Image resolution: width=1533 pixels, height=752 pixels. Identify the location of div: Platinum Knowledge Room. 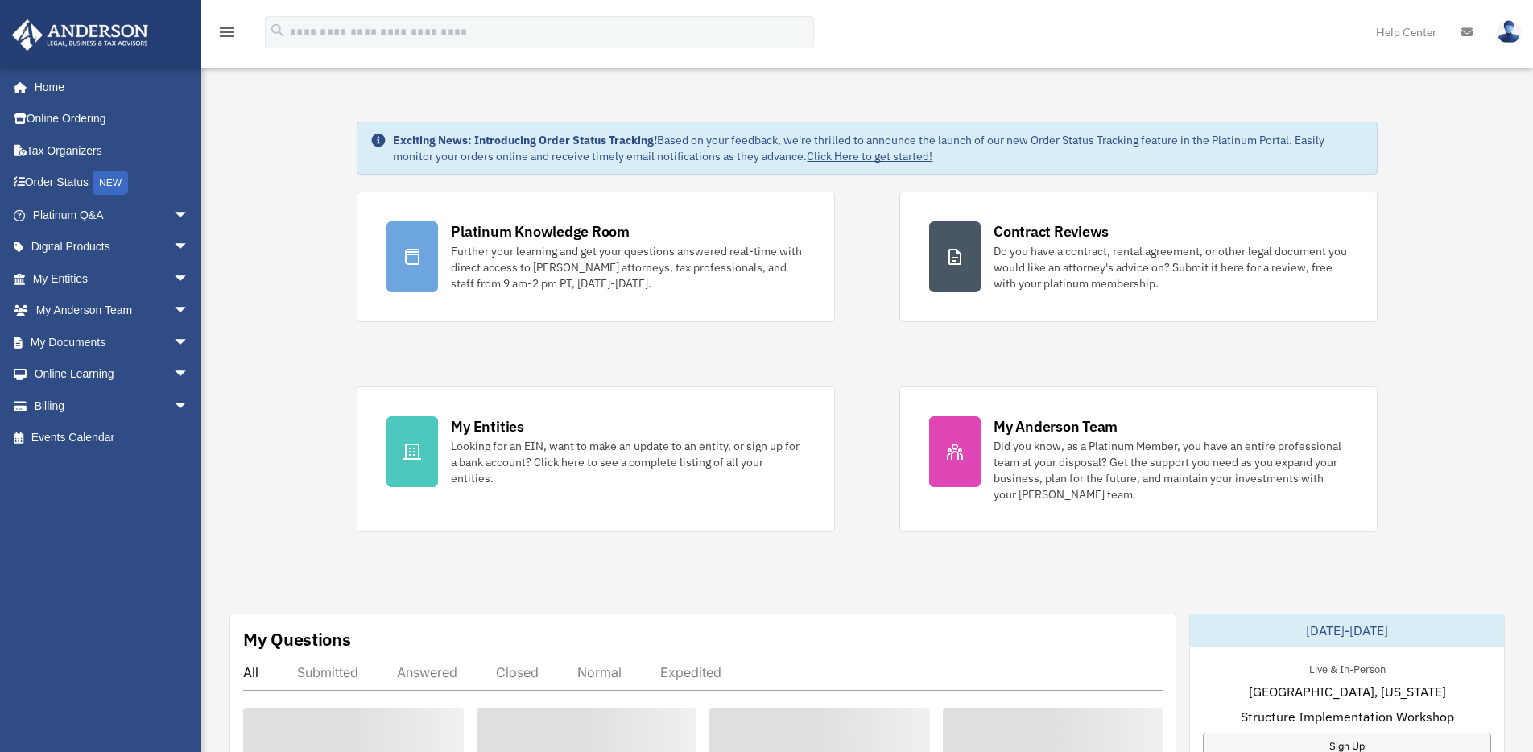
(540, 231).